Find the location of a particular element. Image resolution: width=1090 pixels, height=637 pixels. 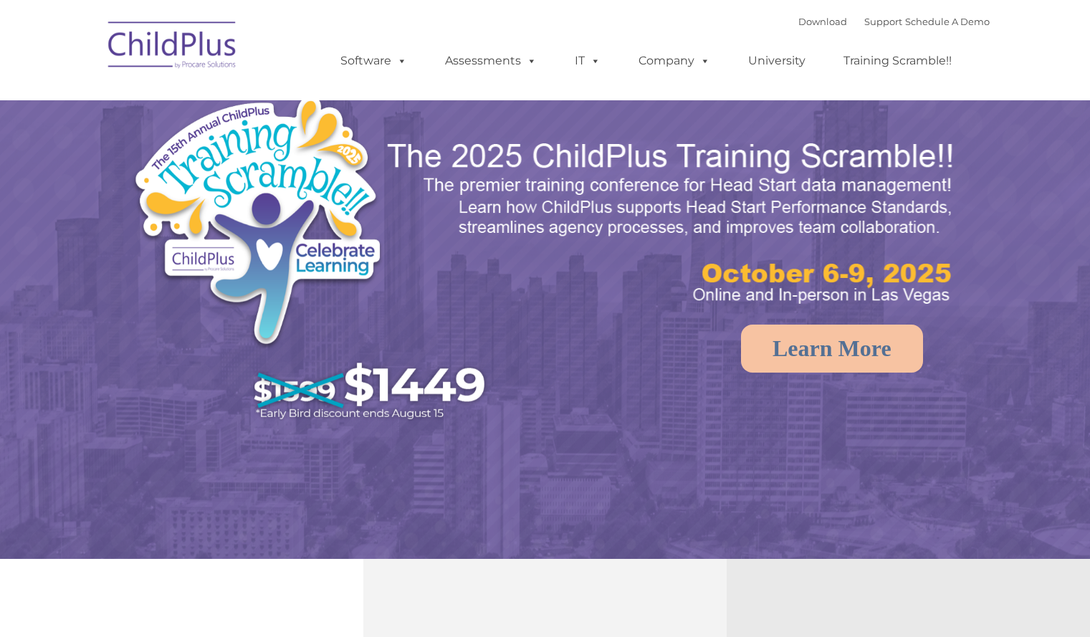

a: Assessments is located at coordinates (491, 61).